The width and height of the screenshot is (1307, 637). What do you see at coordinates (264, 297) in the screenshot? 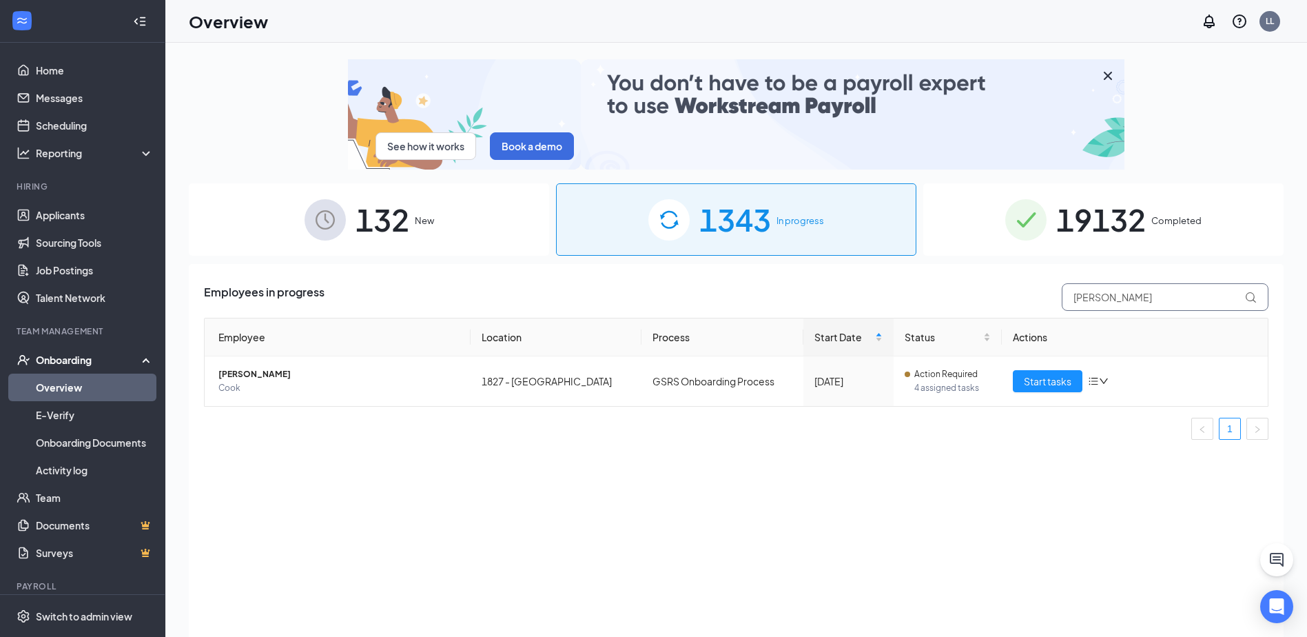
I see `span: Employees in progress` at bounding box center [264, 297].